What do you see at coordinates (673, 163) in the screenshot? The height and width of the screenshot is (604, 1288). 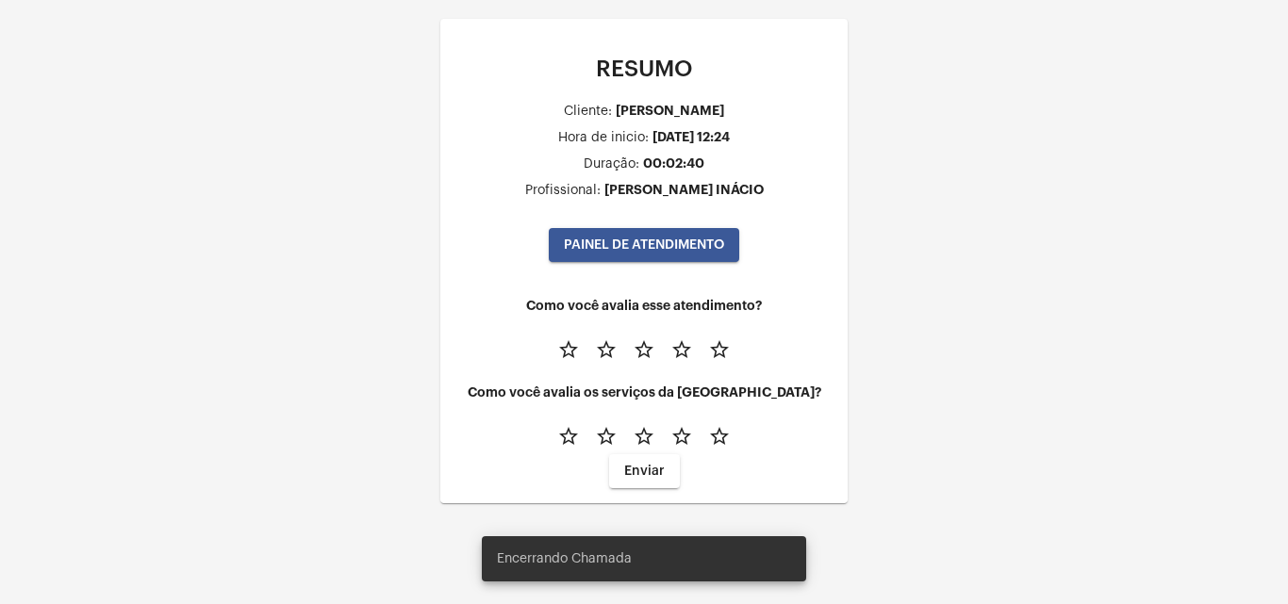 I see `div: 00:02:40` at bounding box center [673, 163].